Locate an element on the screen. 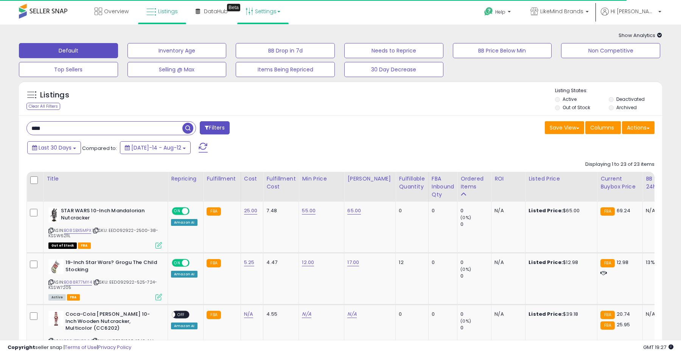  span: | SKU: EED092922-2500-38-KSSW6211L is located at coordinates (103, 233).